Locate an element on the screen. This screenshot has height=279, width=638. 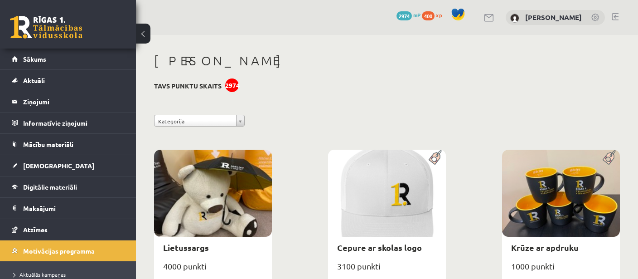
a: 2974 mP is located at coordinates (408, 15).